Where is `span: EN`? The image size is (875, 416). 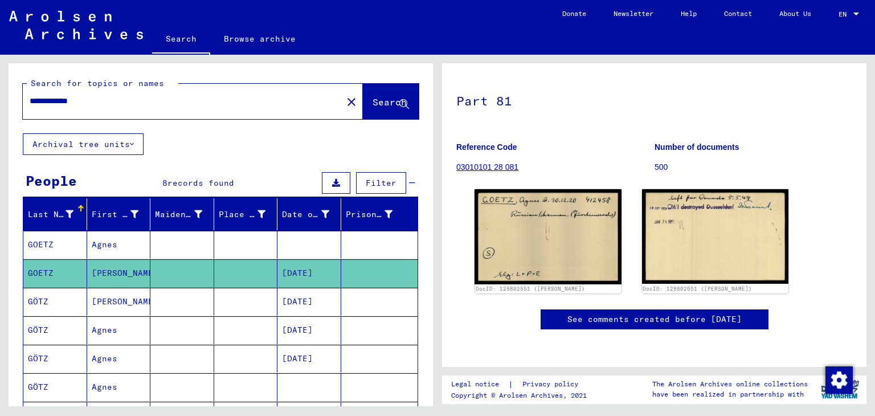 span: EN is located at coordinates (845, 14).